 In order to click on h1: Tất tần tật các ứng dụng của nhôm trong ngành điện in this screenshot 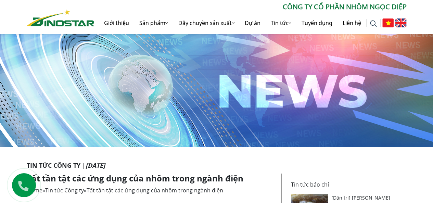, I will do `click(151, 178)`.